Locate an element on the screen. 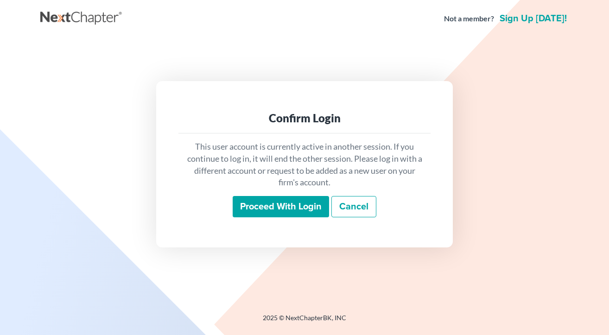 This screenshot has height=335, width=609. div: 2025 © NextChapterBK, INC is located at coordinates (305, 322).